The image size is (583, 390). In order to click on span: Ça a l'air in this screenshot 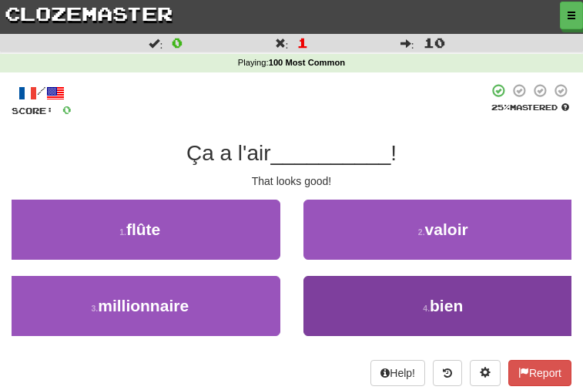, I will do `click(229, 152)`.